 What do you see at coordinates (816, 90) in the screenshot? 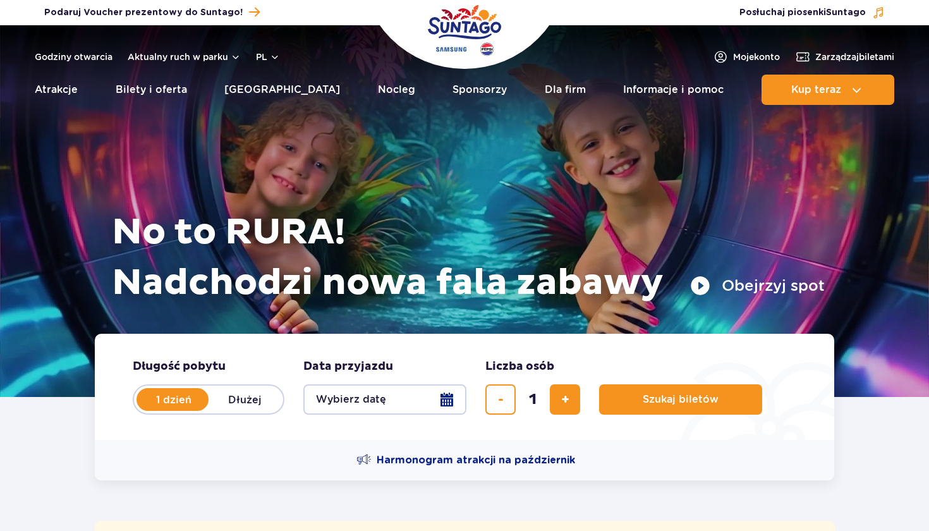
I see `span: Kup teraz` at bounding box center [816, 90].